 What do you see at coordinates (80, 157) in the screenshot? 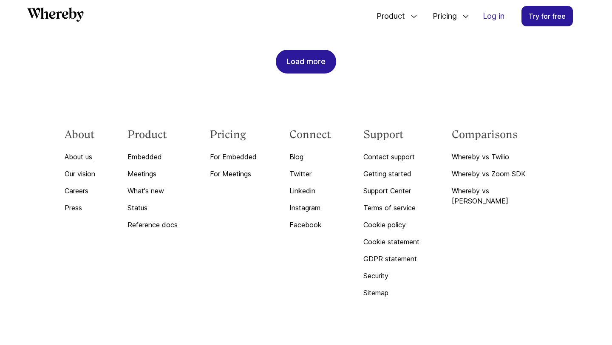
I see `a: About us` at bounding box center [80, 157].